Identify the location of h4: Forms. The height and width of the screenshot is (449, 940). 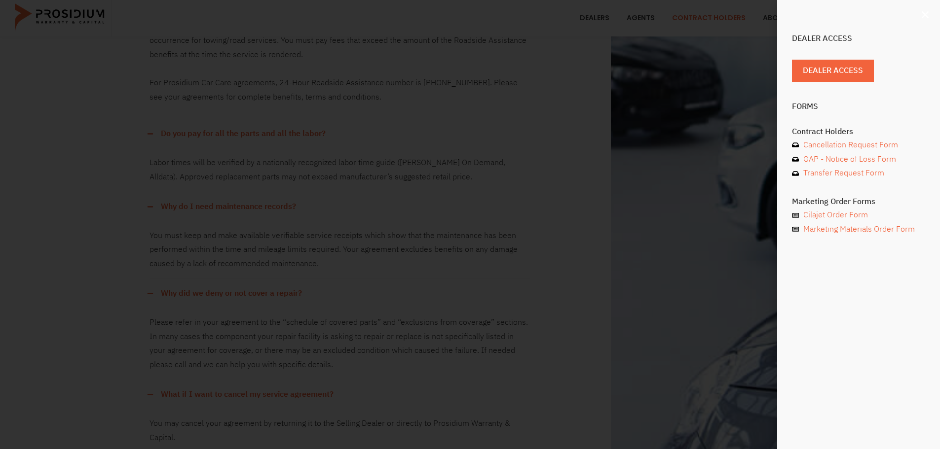
(858, 107).